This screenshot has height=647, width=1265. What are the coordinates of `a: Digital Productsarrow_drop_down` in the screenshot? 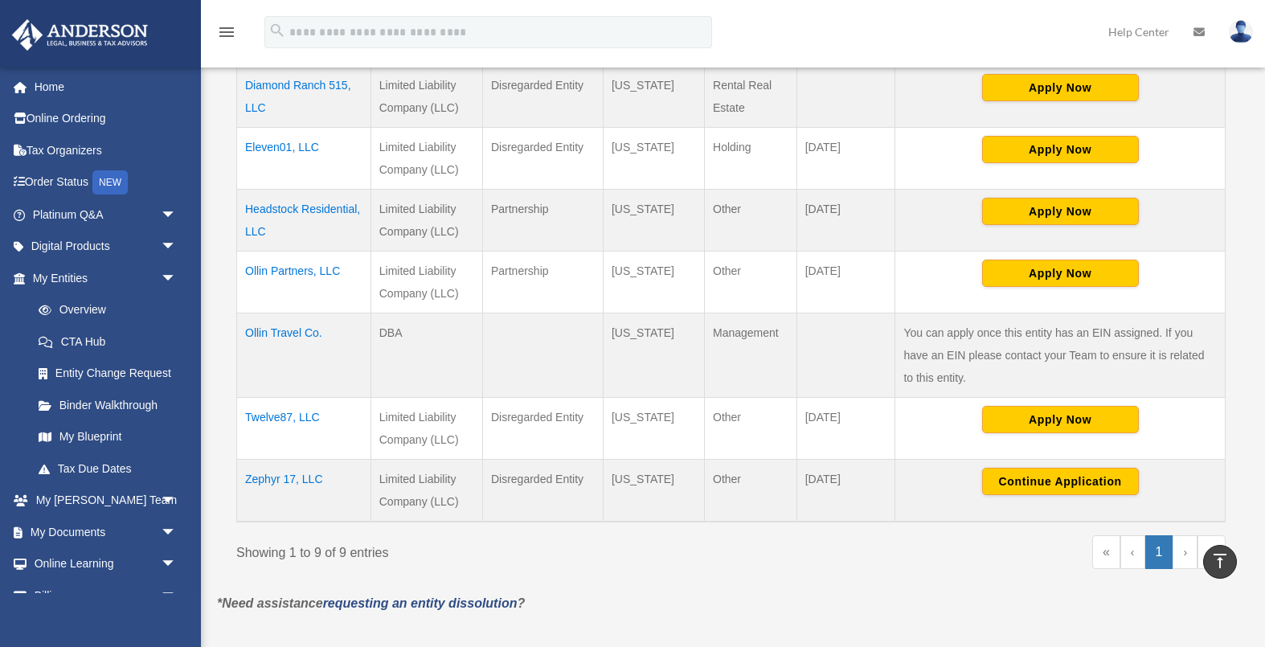 It's located at (106, 247).